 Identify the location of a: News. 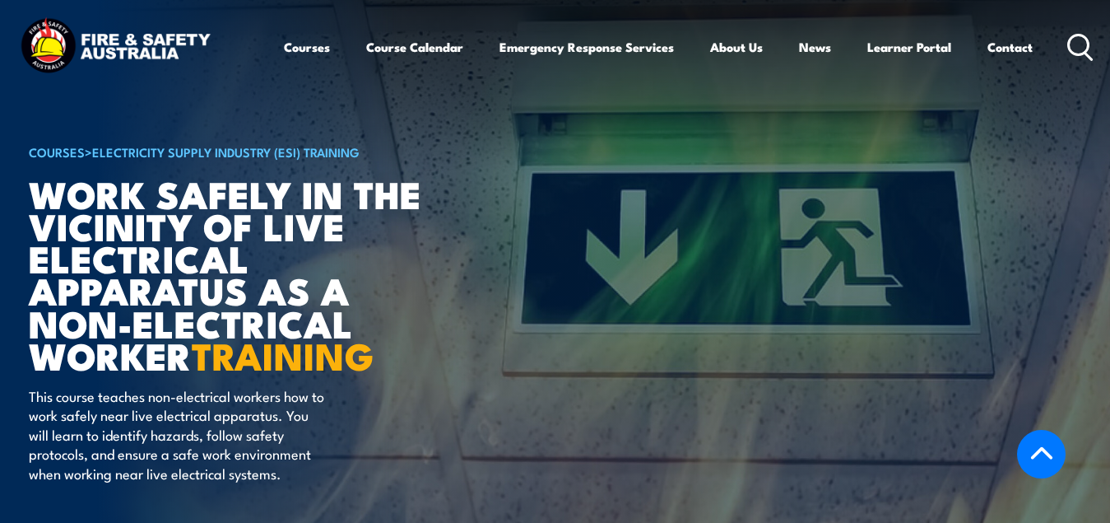
(815, 47).